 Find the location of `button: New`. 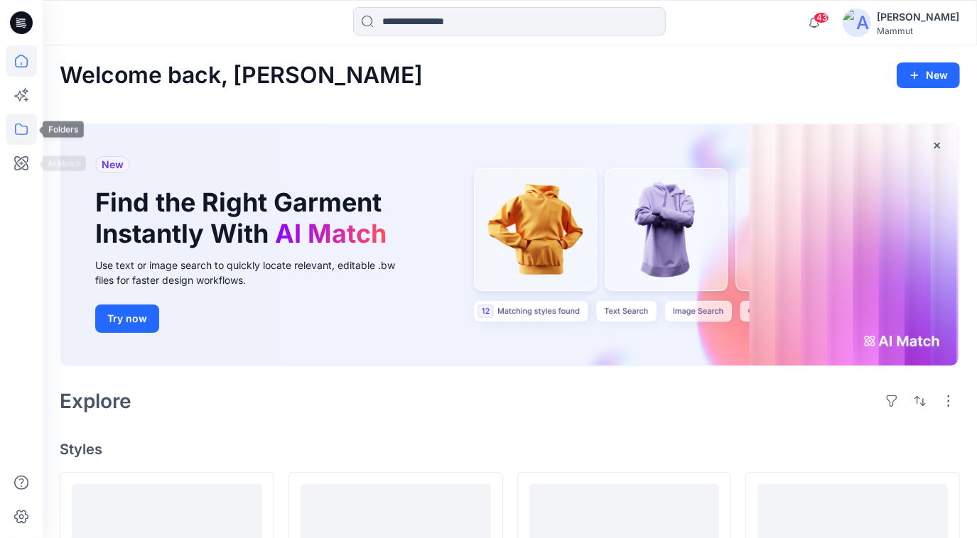

button: New is located at coordinates (928, 75).